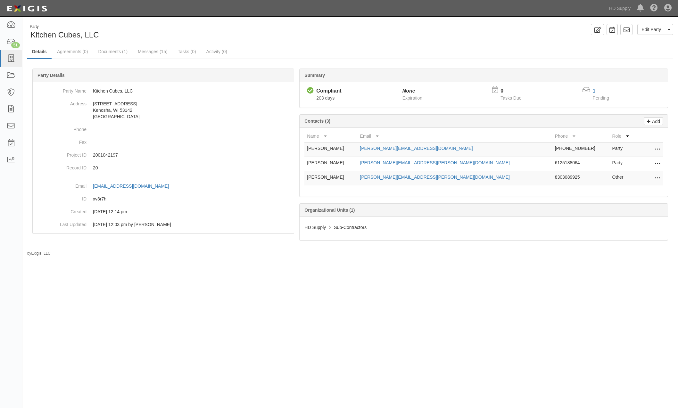  What do you see at coordinates (601, 98) in the screenshot?
I see `span: Pending` at bounding box center [601, 98].